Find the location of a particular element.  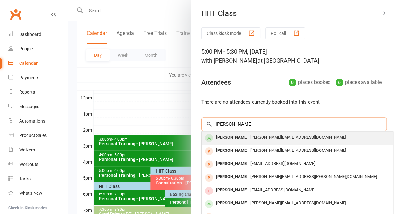

div: 0 is located at coordinates (292, 82).